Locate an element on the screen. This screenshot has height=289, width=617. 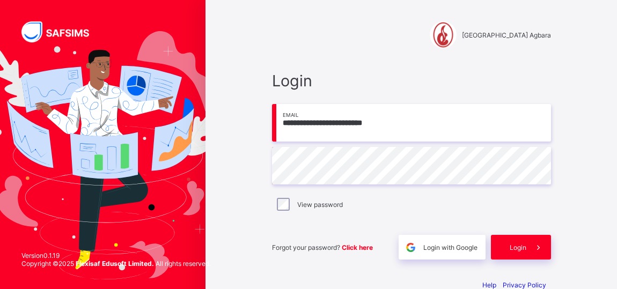
span: Forgot your password? is located at coordinates (322, 247).